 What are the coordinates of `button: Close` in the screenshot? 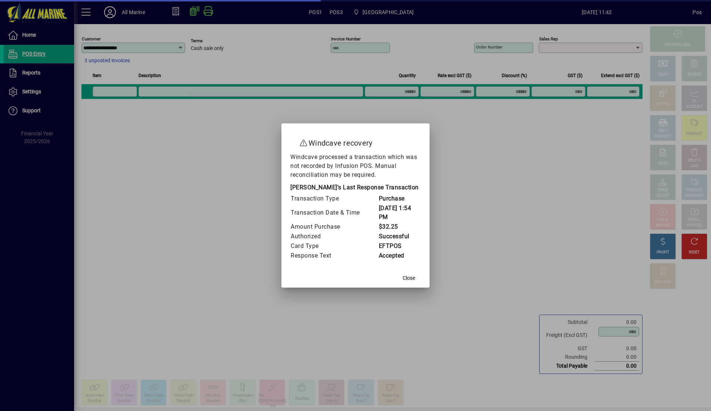 It's located at (409, 278).